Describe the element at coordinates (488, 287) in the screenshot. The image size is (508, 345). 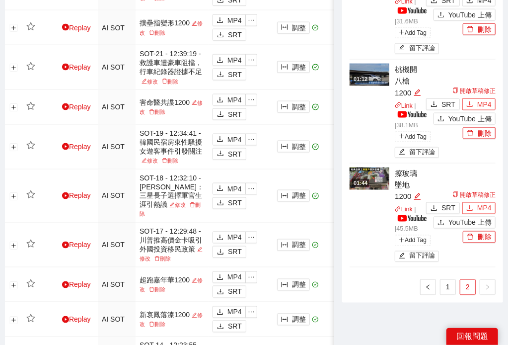
I see `span: right` at that location.